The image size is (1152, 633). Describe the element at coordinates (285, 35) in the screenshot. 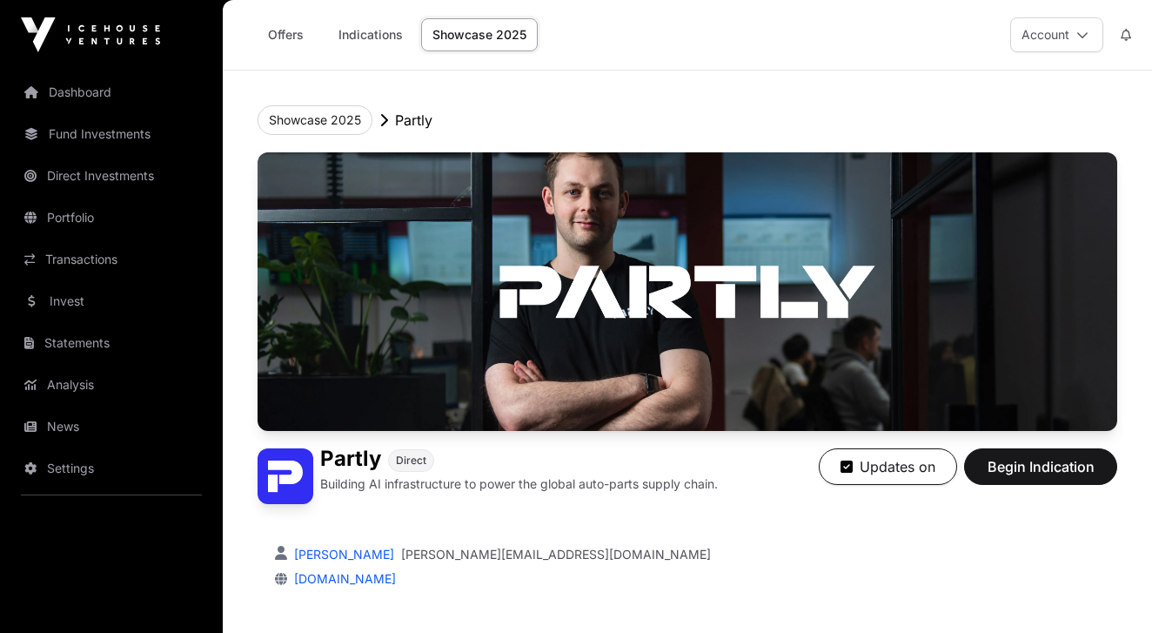

I see `a: Offers` at that location.